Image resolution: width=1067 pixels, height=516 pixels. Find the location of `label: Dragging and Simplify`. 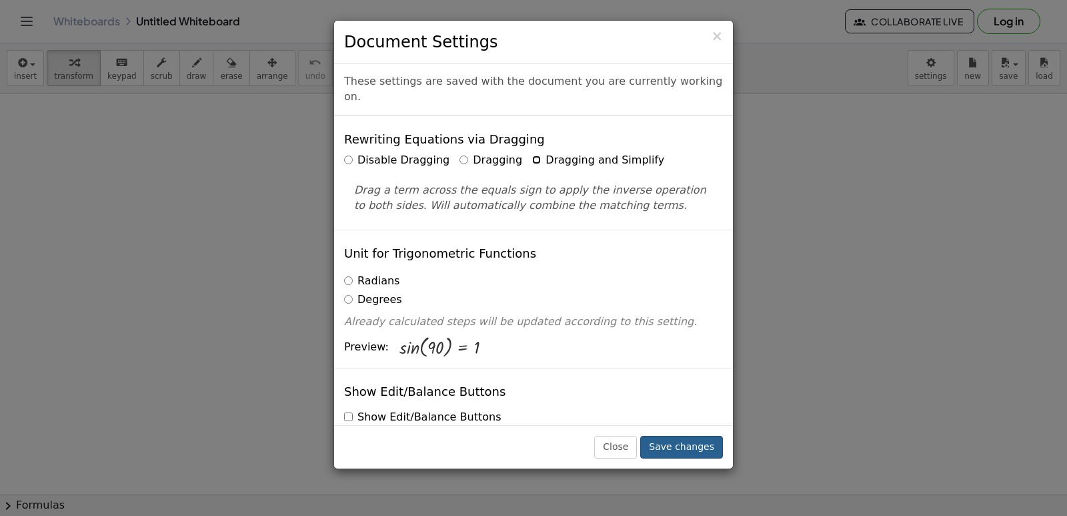

label: Dragging and Simplify is located at coordinates (598, 160).